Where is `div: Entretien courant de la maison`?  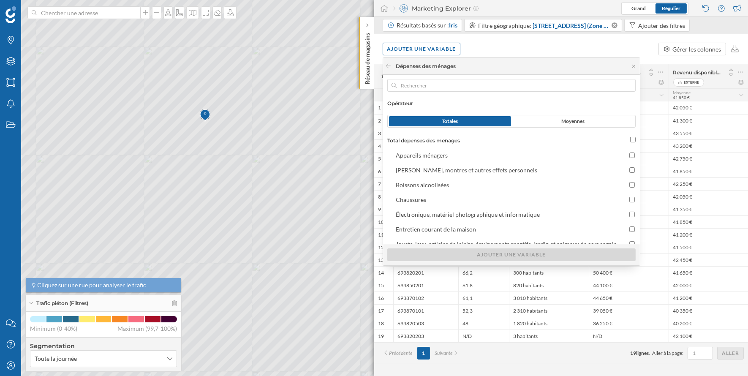 div: Entretien courant de la maison is located at coordinates (436, 229).